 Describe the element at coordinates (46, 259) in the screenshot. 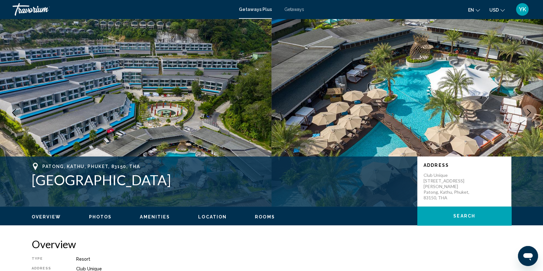

I see `div: Type` at that location.